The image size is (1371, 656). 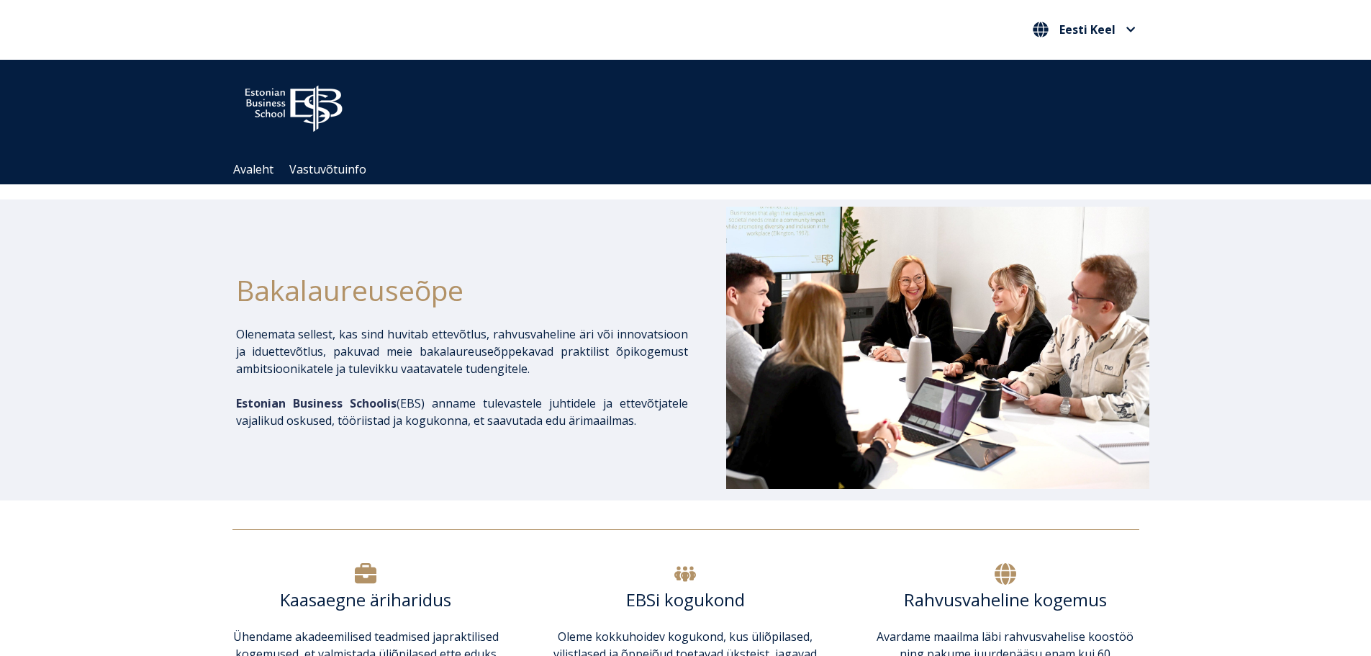 What do you see at coordinates (366, 600) in the screenshot?
I see `h6: Kaasaegne äriharidus` at bounding box center [366, 600].